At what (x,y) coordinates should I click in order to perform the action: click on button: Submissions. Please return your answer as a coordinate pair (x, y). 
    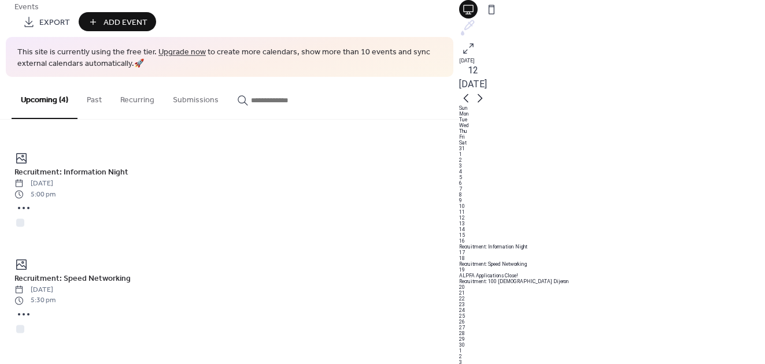
    Looking at the image, I should click on (195, 97).